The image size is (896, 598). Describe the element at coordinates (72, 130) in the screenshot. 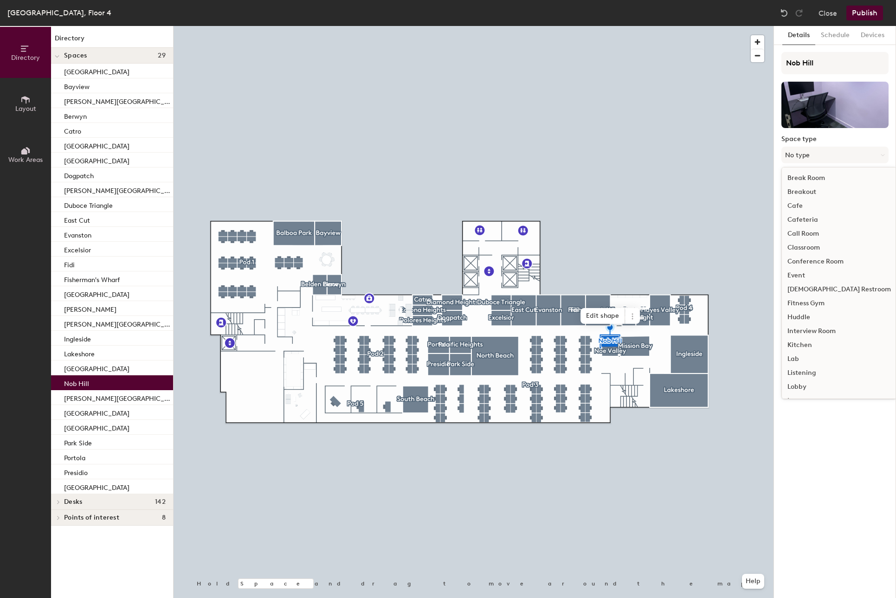

I see `p: Catro` at that location.